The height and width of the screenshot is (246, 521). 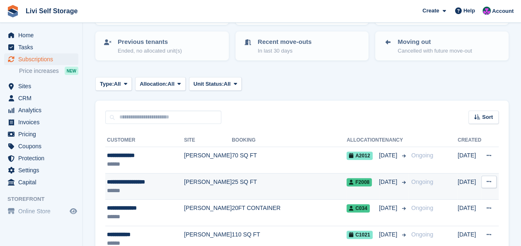 I want to click on span: C1021, so click(x=359, y=235).